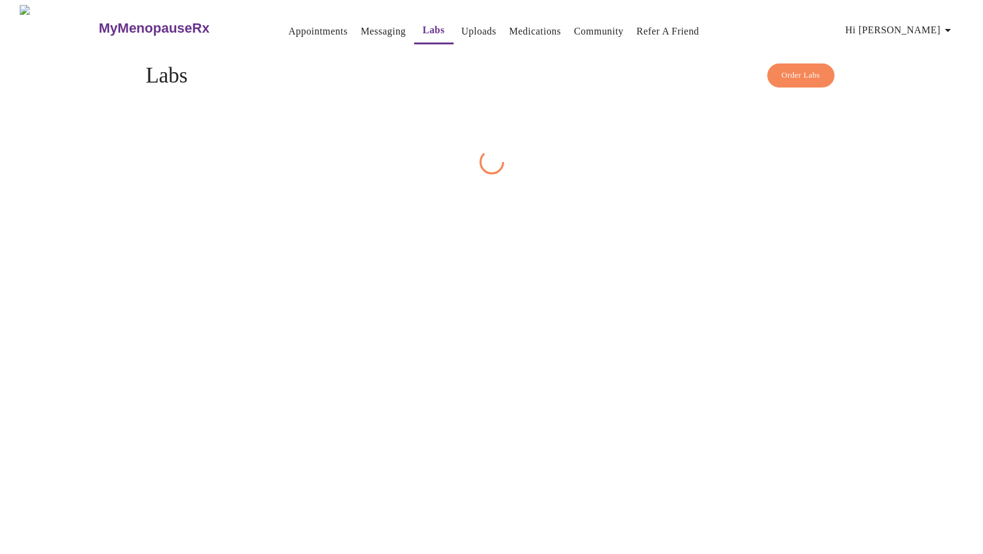 This screenshot has width=983, height=554. I want to click on a: Community, so click(598, 31).